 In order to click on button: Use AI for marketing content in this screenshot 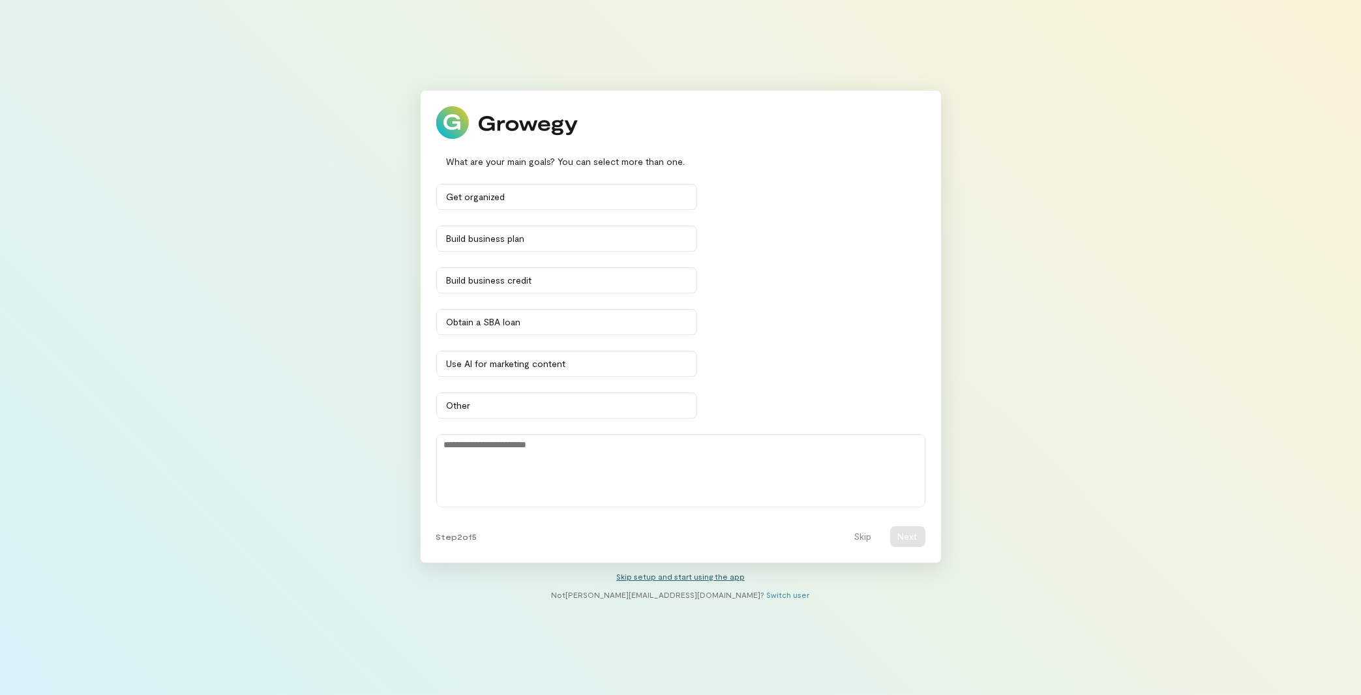, I will do `click(567, 364)`.